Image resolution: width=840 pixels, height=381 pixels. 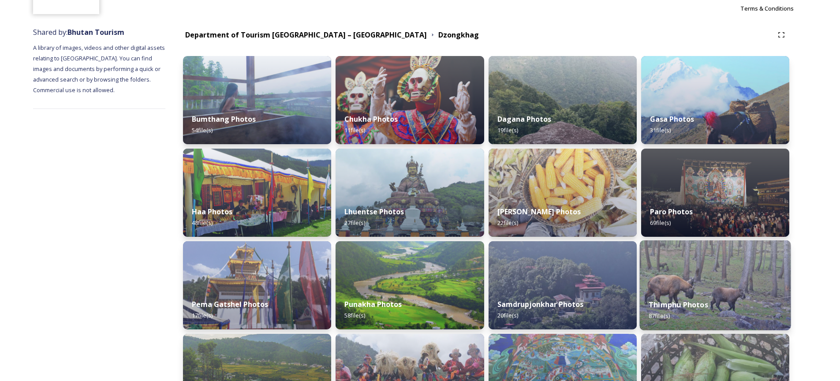 What do you see at coordinates (563, 193) in the screenshot?
I see `img: mongar5.jpg` at bounding box center [563, 193].